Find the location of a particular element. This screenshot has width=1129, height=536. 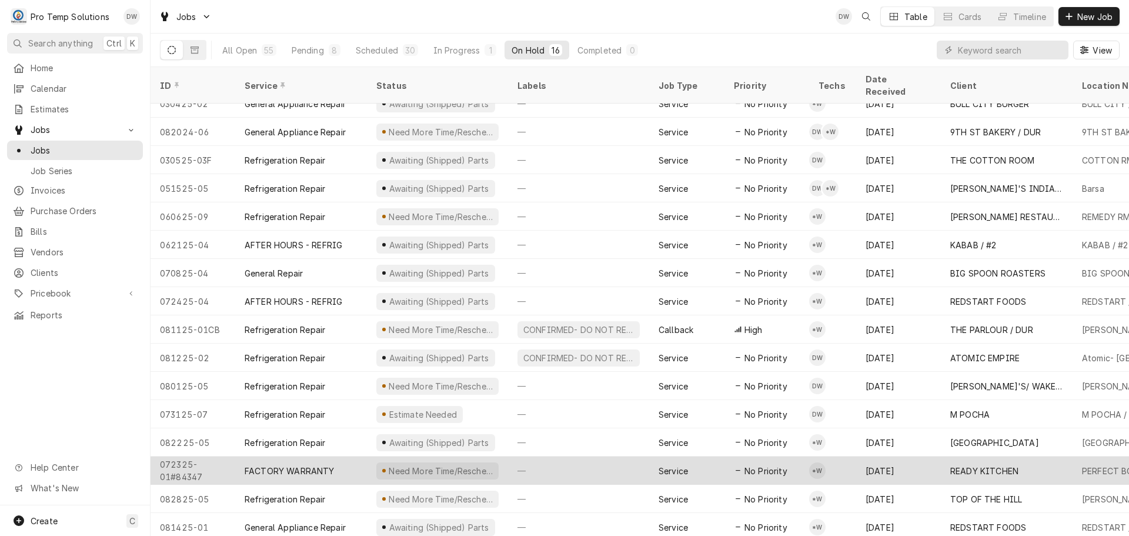

a: Go to What's New is located at coordinates (75, 488).